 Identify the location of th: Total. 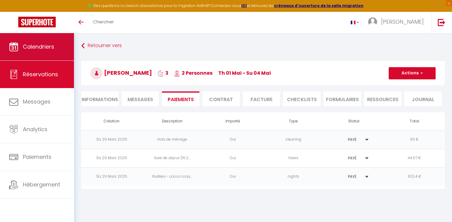
(414, 121).